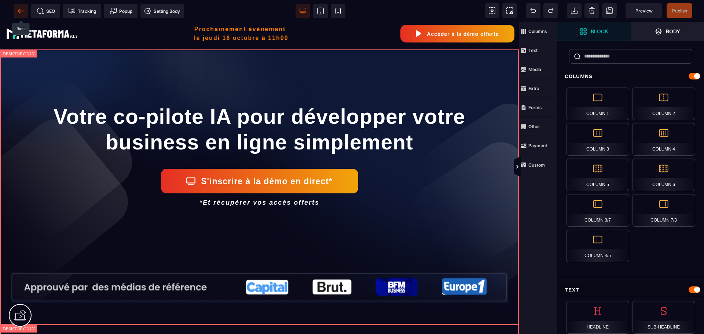 This screenshot has height=334, width=704. I want to click on span: Extra, so click(538, 89).